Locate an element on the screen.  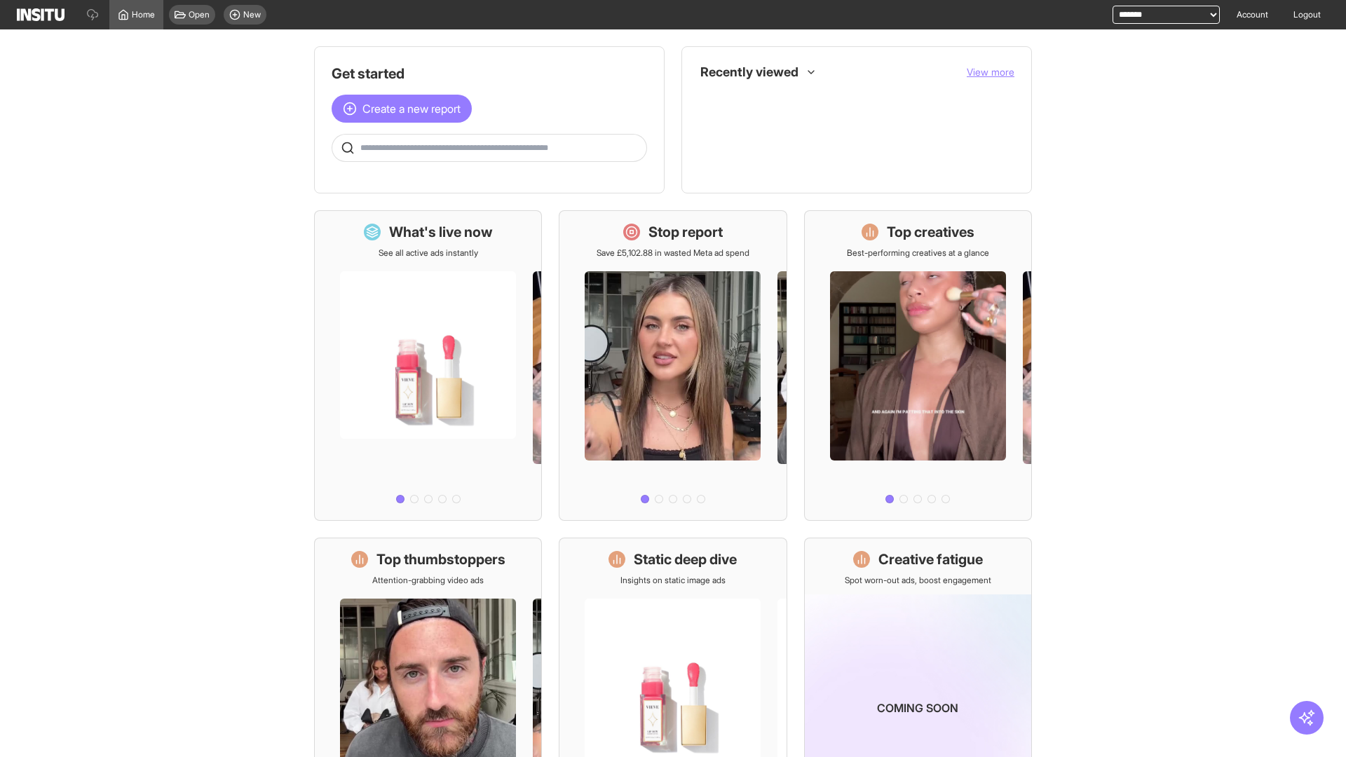
p: Insights on static image ads is located at coordinates (673, 580).